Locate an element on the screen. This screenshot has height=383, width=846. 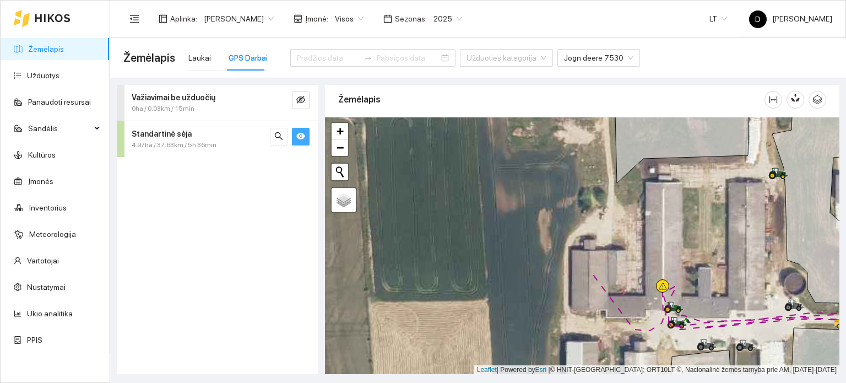
div: GPS Darbai is located at coordinates (248, 58).